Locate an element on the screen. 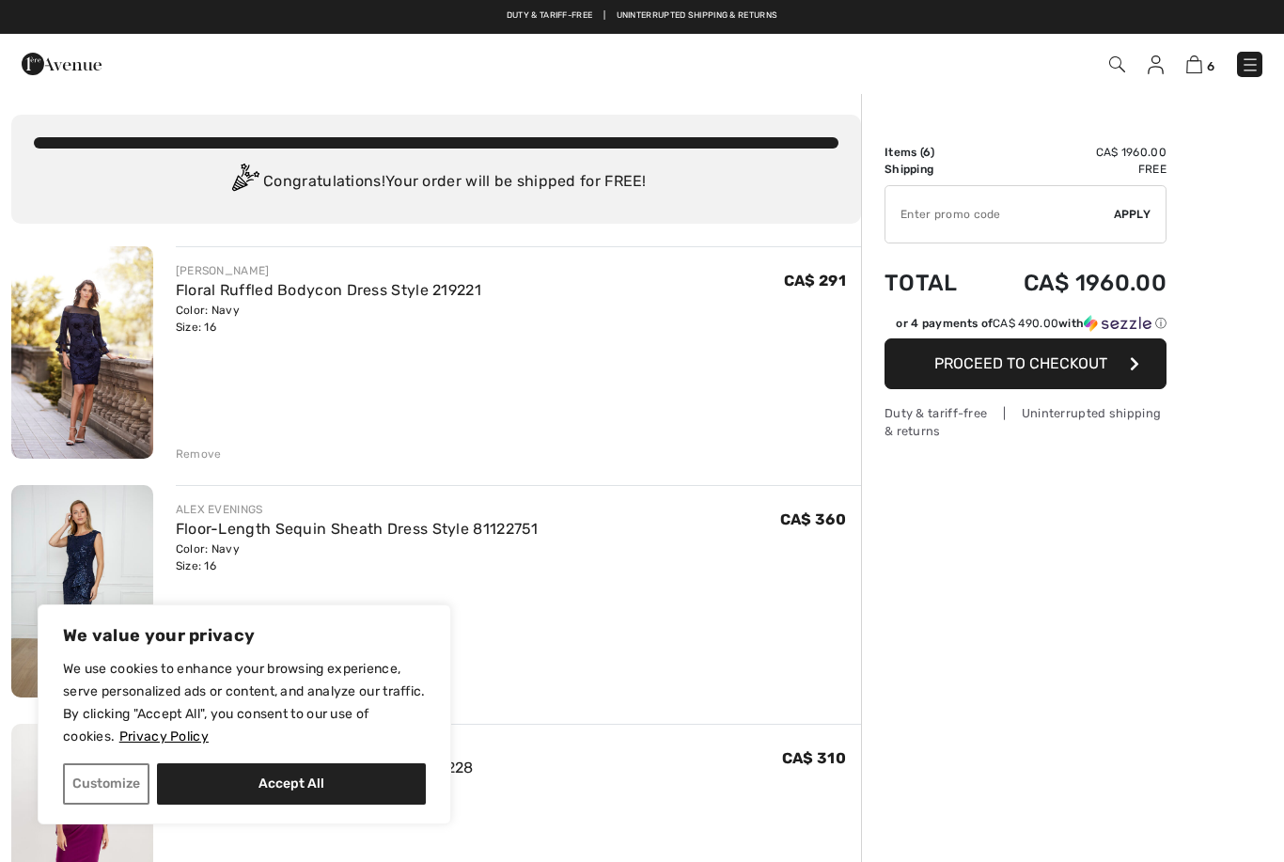 This screenshot has width=1284, height=862. a: 1ère Avenue is located at coordinates (61, 62).